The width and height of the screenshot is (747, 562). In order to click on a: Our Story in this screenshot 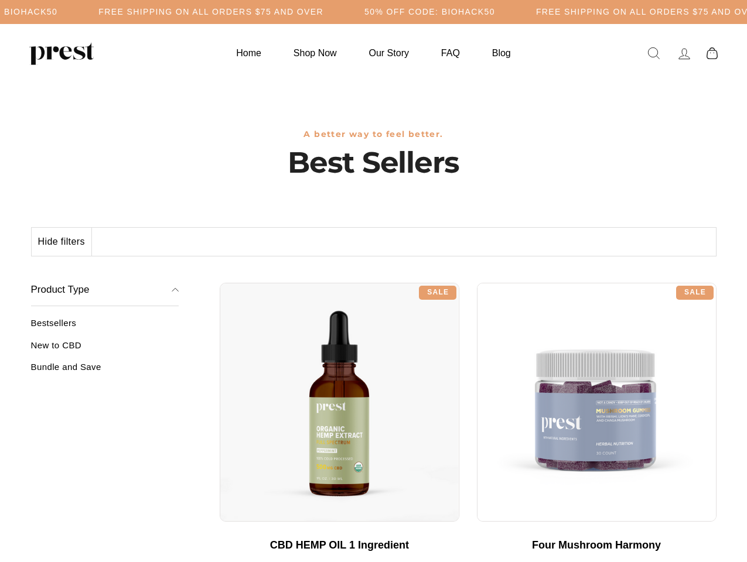, I will do `click(389, 53)`.